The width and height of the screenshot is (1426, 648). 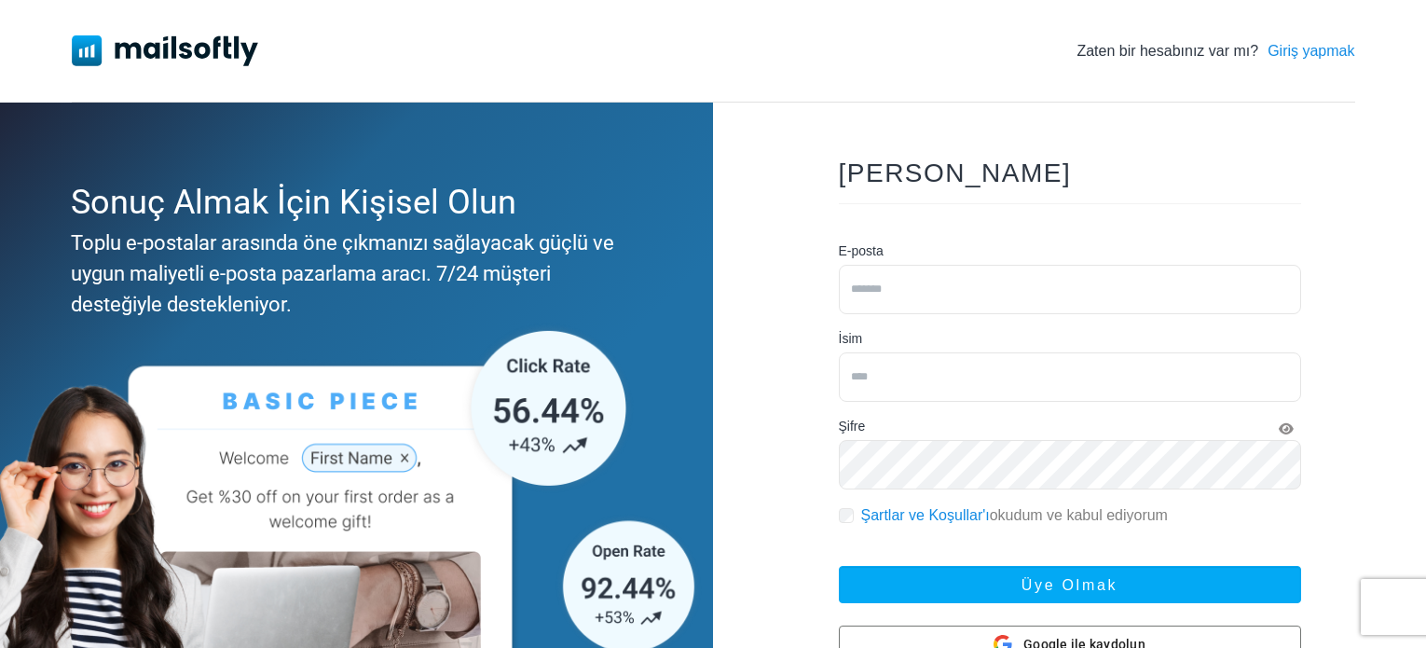 What do you see at coordinates (1078, 514) in the screenshot?
I see `font: okudum ve kabul ediyorum` at bounding box center [1078, 514].